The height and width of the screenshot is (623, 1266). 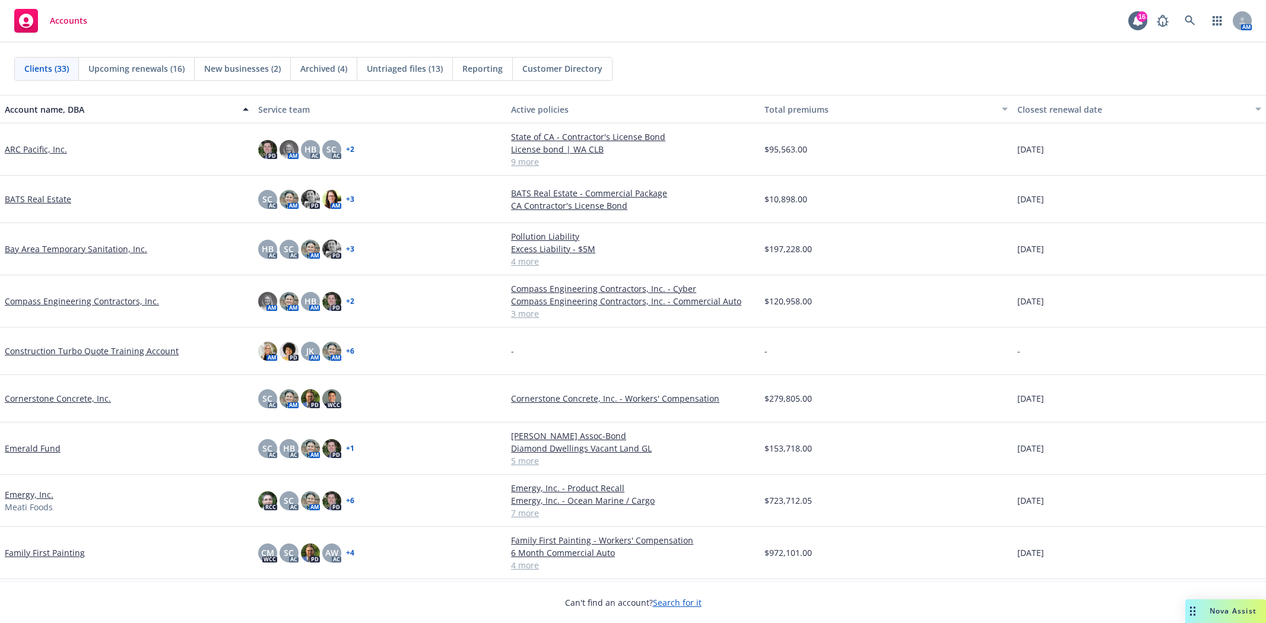 I want to click on button: Service team, so click(x=380, y=109).